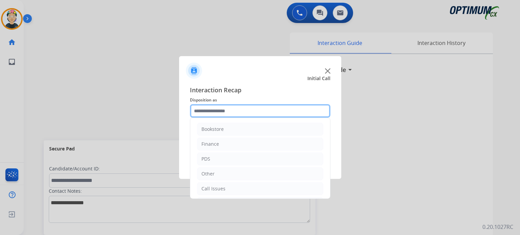  Describe the element at coordinates (260, 100) in the screenshot. I see `span: Disposition as` at that location.